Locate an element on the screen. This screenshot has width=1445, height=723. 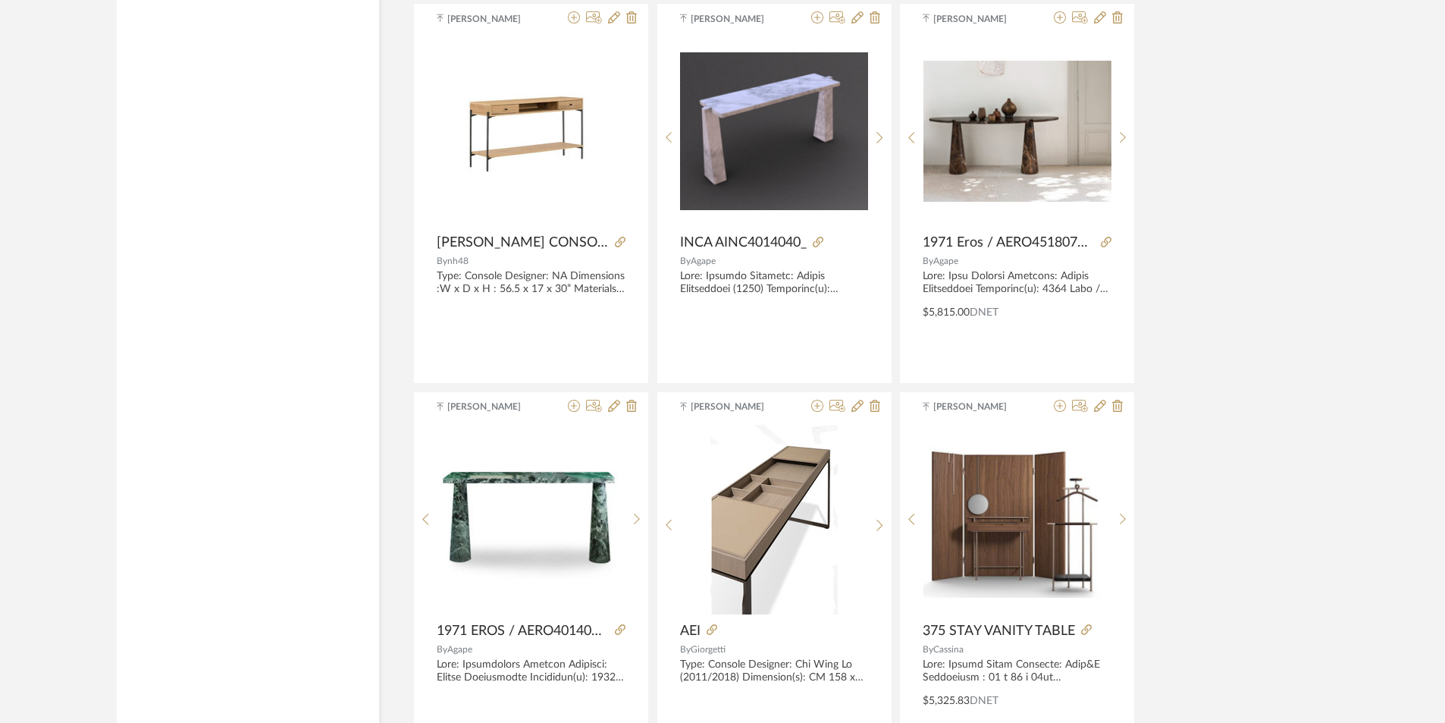
span: nh48 is located at coordinates (458, 261).